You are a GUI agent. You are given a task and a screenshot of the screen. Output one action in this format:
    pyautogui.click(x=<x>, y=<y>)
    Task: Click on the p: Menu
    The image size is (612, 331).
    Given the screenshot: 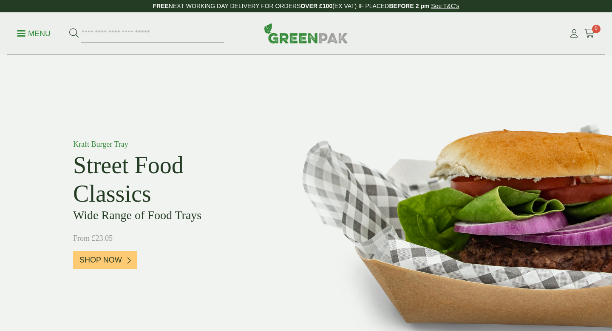 What is the action you would take?
    pyautogui.click(x=34, y=34)
    